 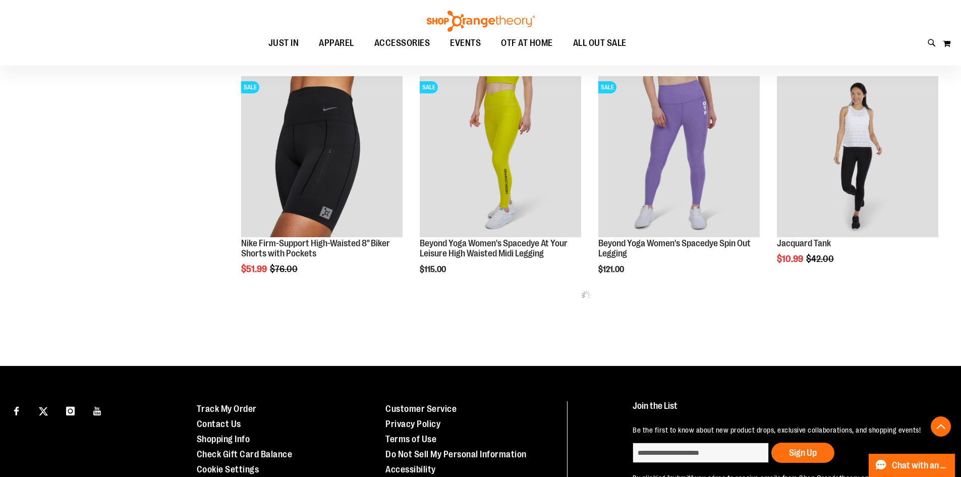 I want to click on img: Twitter, so click(x=43, y=411).